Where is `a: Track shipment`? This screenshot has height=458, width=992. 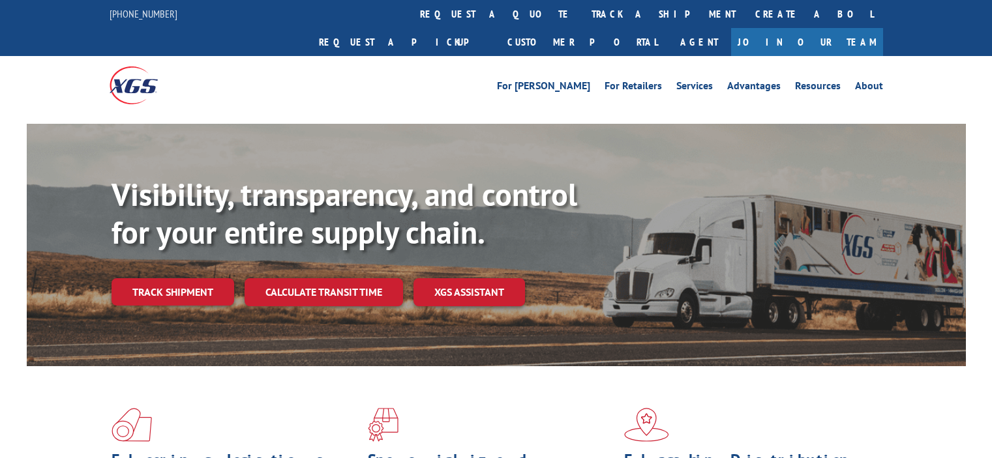 a: Track shipment is located at coordinates (173, 292).